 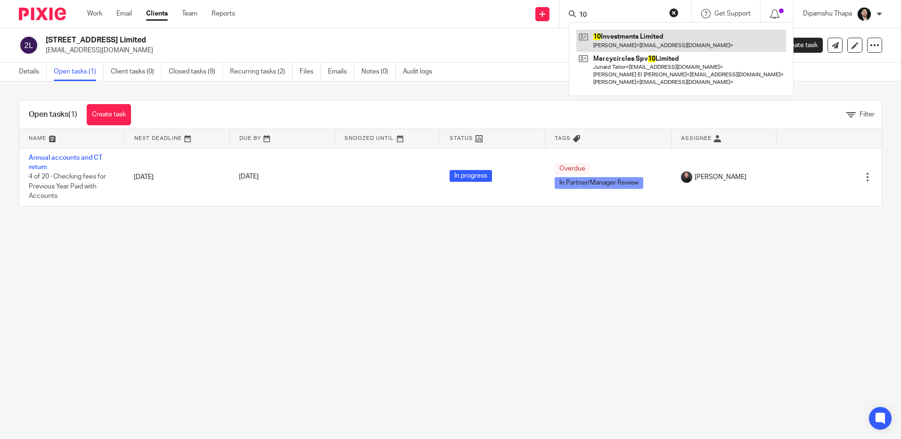 I want to click on span: Tags, so click(x=563, y=138).